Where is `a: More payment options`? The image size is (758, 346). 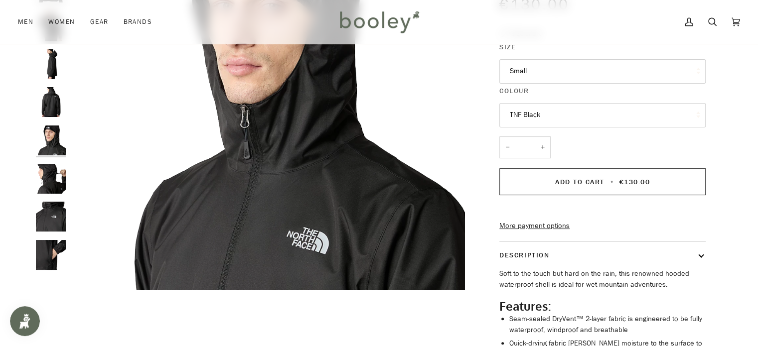 a: More payment options is located at coordinates (602, 226).